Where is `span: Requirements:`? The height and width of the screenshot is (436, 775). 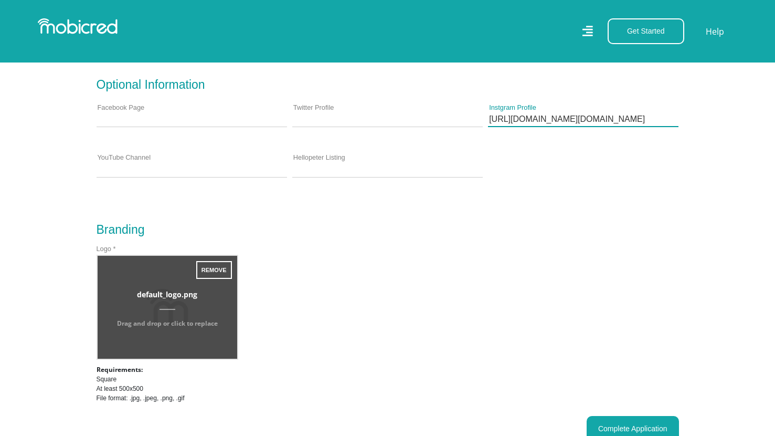 span: Requirements: is located at coordinates (120, 369).